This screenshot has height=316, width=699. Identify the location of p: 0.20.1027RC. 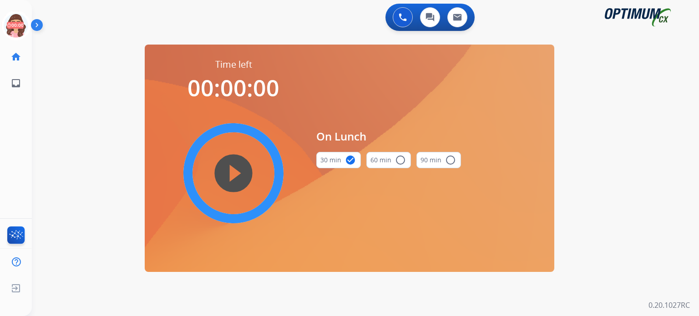
(669, 306).